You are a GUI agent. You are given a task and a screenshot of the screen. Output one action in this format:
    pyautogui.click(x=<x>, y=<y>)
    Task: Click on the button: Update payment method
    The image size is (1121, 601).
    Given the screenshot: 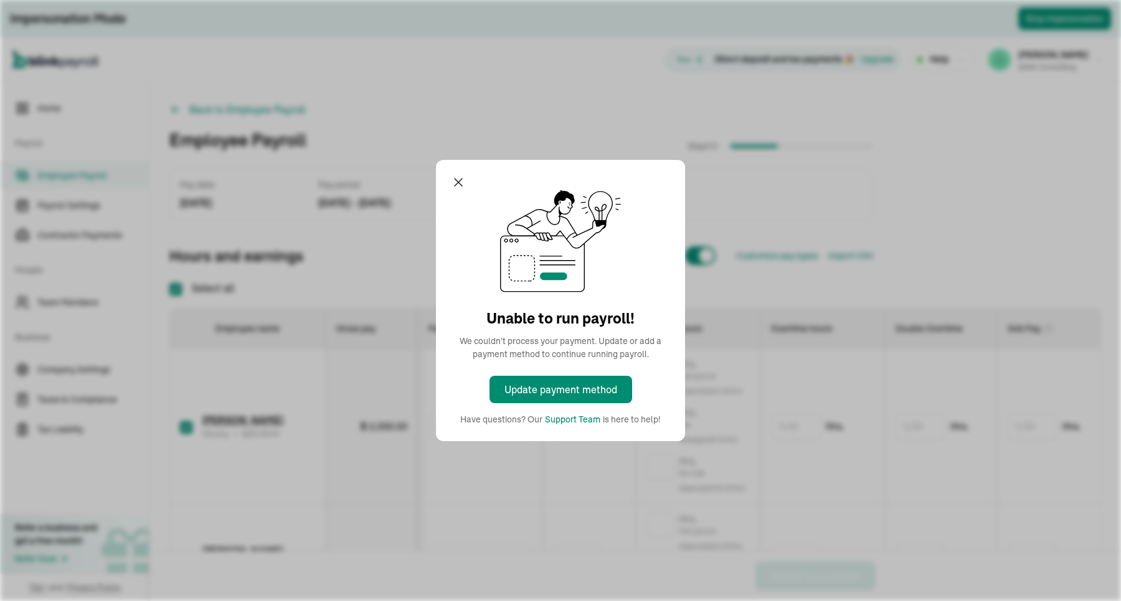 What is the action you would take?
    pyautogui.click(x=560, y=390)
    